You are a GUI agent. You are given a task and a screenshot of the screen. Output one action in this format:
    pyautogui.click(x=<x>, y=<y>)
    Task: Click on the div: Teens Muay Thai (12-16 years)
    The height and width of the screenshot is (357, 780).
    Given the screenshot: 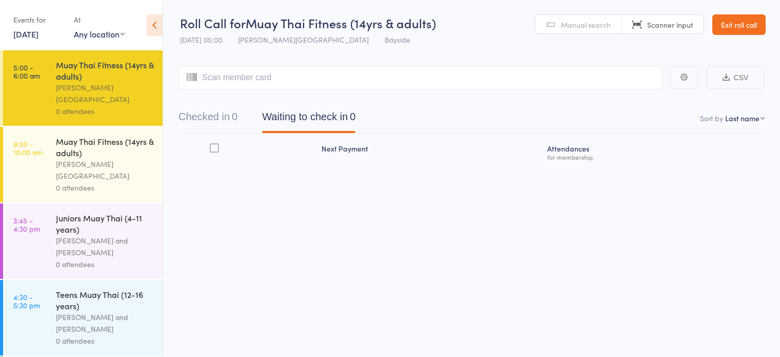 What is the action you would take?
    pyautogui.click(x=105, y=300)
    